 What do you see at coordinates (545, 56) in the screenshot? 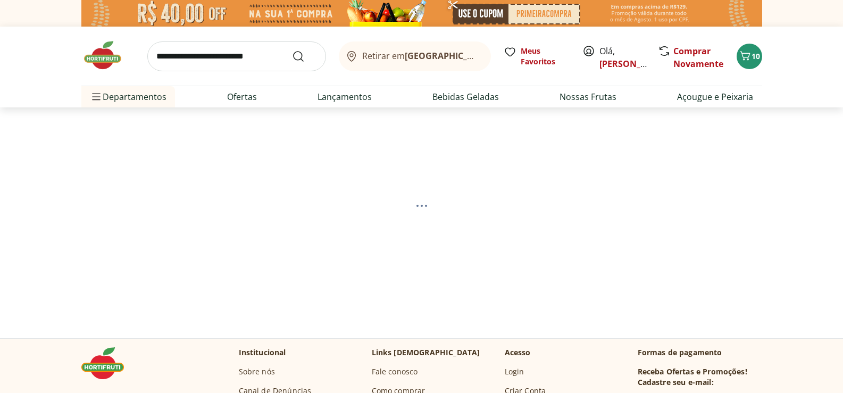
I see `span: Meus Favoritos` at bounding box center [545, 56].